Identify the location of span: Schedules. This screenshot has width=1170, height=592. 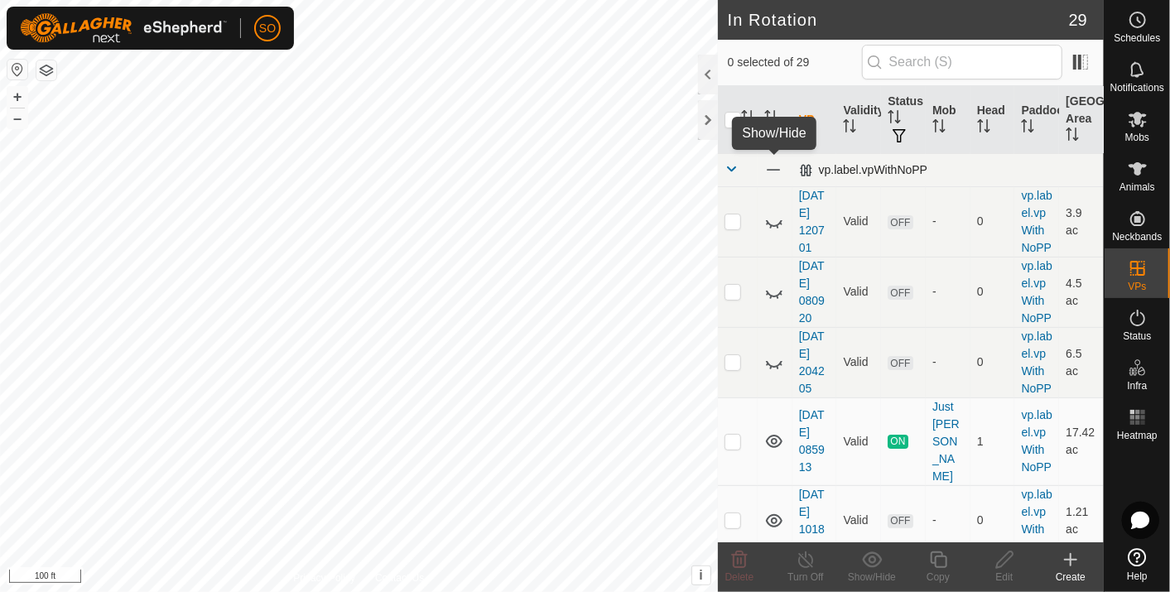
(1137, 38).